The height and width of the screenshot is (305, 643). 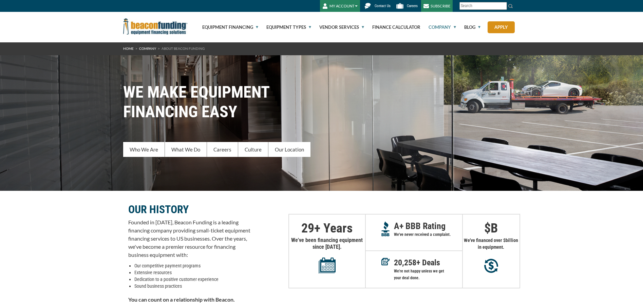 I want to click on span: About Beacon Funding, so click(x=183, y=49).